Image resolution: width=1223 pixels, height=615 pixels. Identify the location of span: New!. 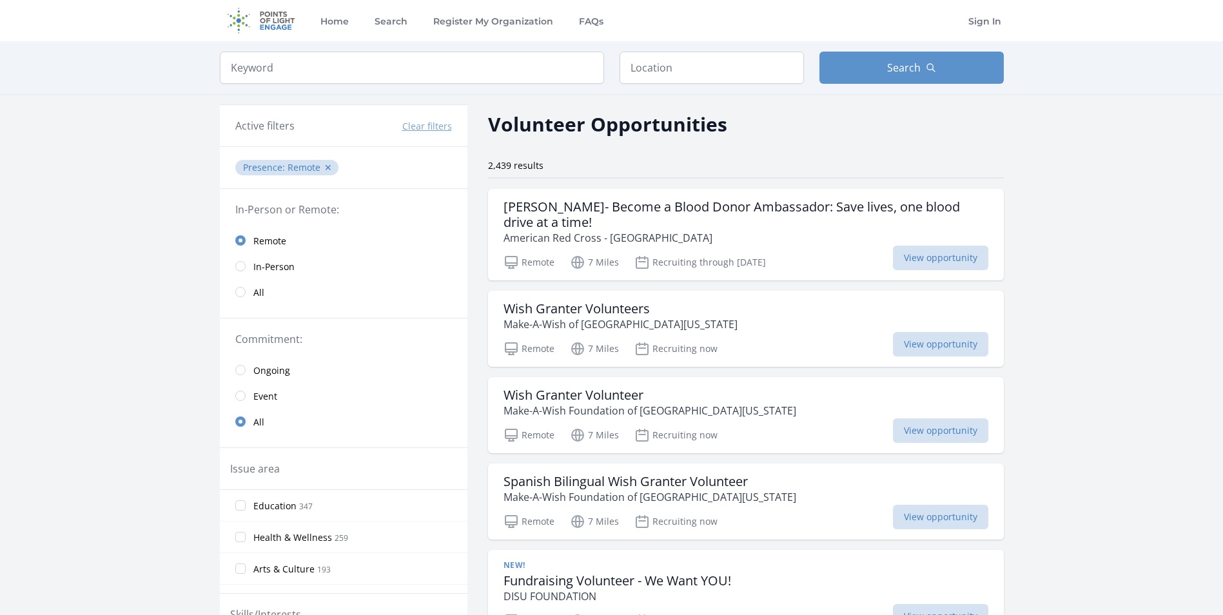
(514, 565).